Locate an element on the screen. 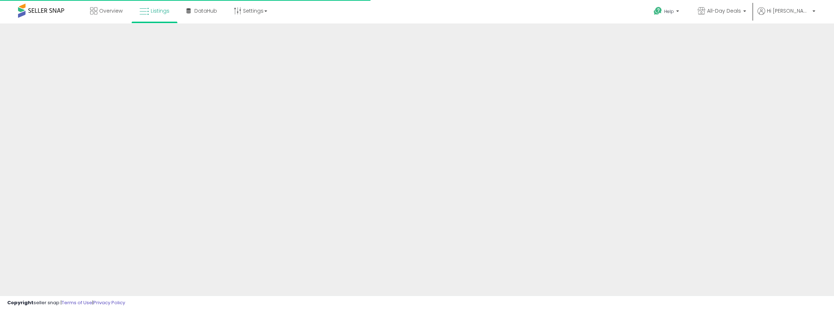 The width and height of the screenshot is (834, 310). span: All-Day Deals is located at coordinates (724, 11).